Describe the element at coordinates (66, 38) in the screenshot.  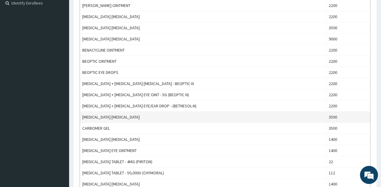
I see `div: Chat with us now` at that location.